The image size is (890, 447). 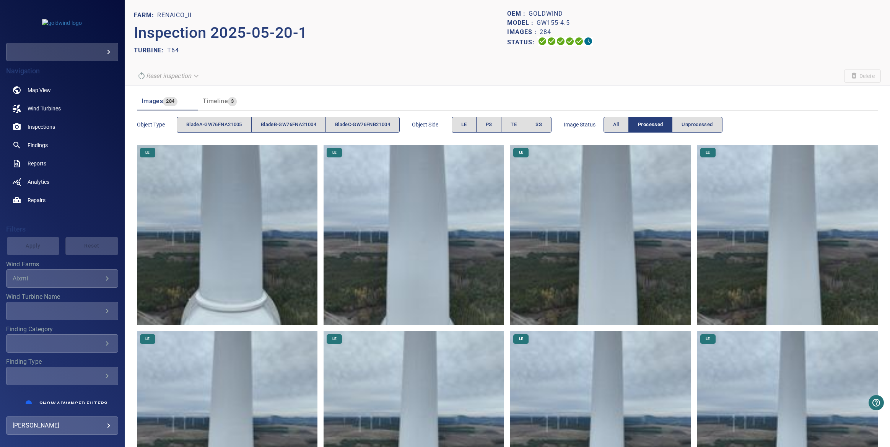 What do you see at coordinates (561, 41) in the screenshot?
I see `svg: Selecting 100%` at bounding box center [561, 41].